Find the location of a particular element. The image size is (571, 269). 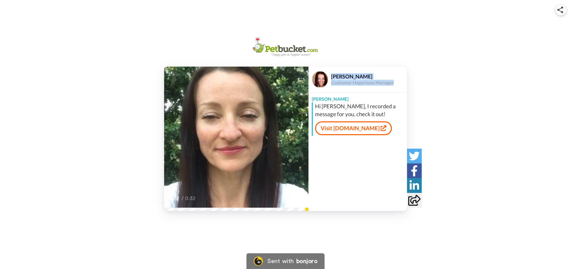

span: 0:32 is located at coordinates (191, 199).